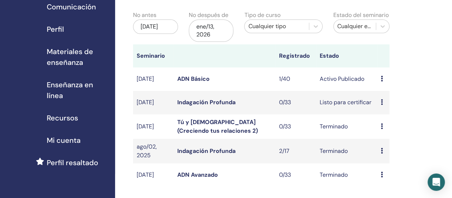 This screenshot has width=452, height=198. Describe the element at coordinates (296, 79) in the screenshot. I see `td: 1/40` at that location.